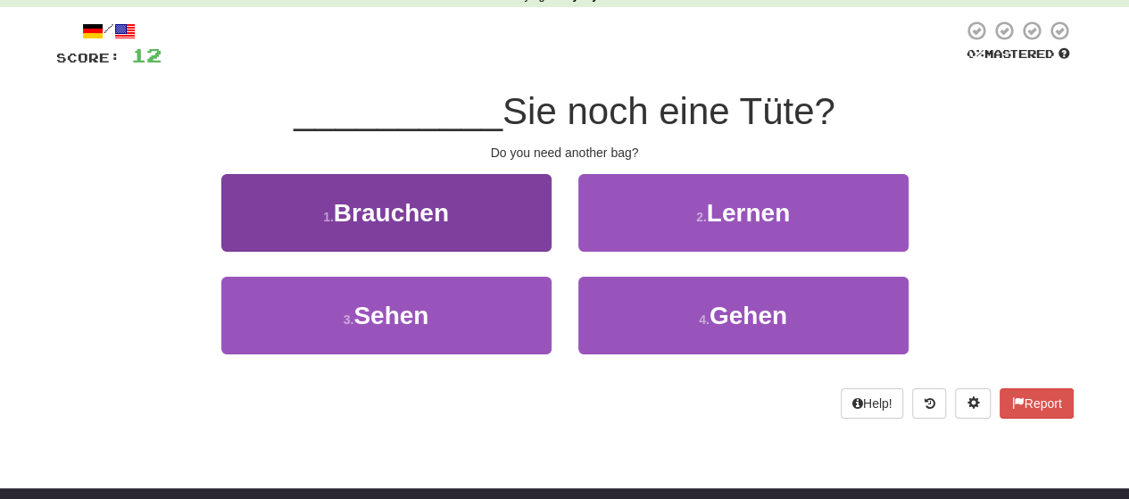  Describe the element at coordinates (743, 315) in the screenshot. I see `button: 4.Gehen` at that location.